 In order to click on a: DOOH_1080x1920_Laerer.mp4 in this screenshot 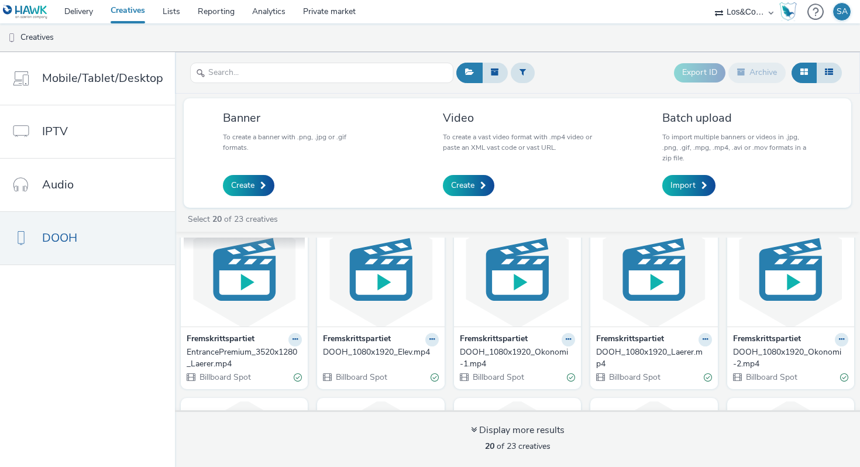, I will do `click(654, 358)`.